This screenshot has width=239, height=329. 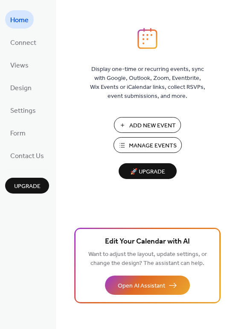 What do you see at coordinates (141, 286) in the screenshot?
I see `span: Open AI Assistant` at bounding box center [141, 286].